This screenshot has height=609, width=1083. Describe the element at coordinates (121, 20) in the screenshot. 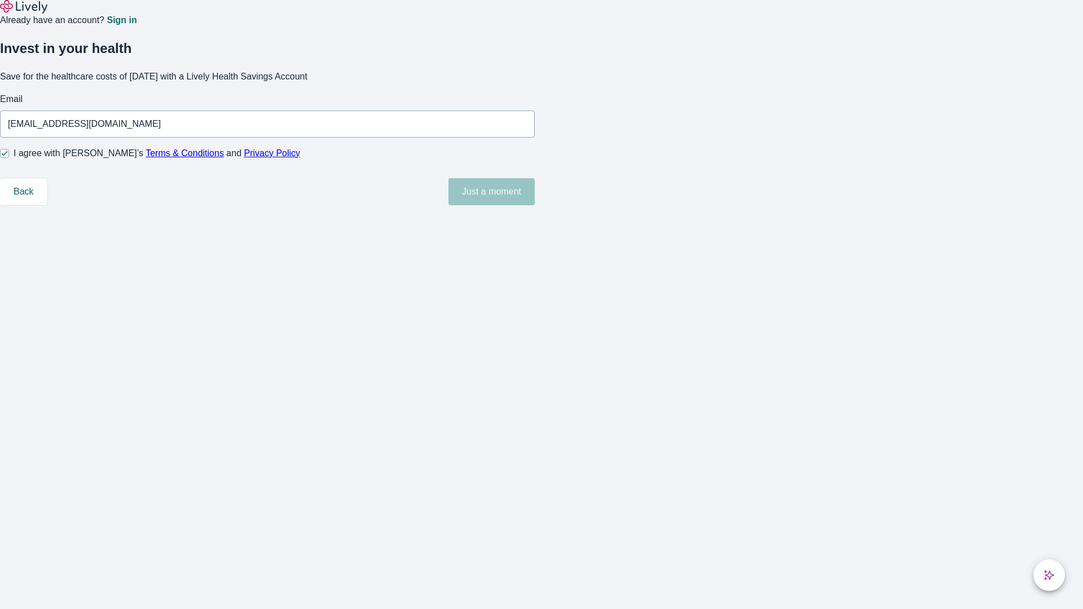

I see `div: Sign in` at that location.